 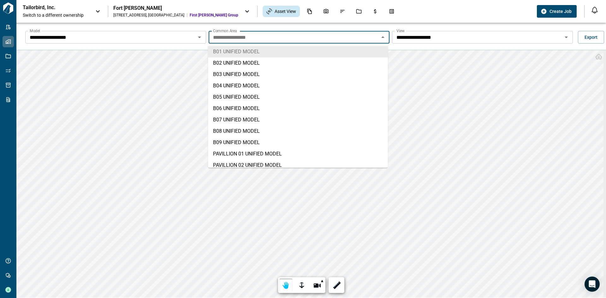 I want to click on span: Create Job, so click(x=561, y=11).